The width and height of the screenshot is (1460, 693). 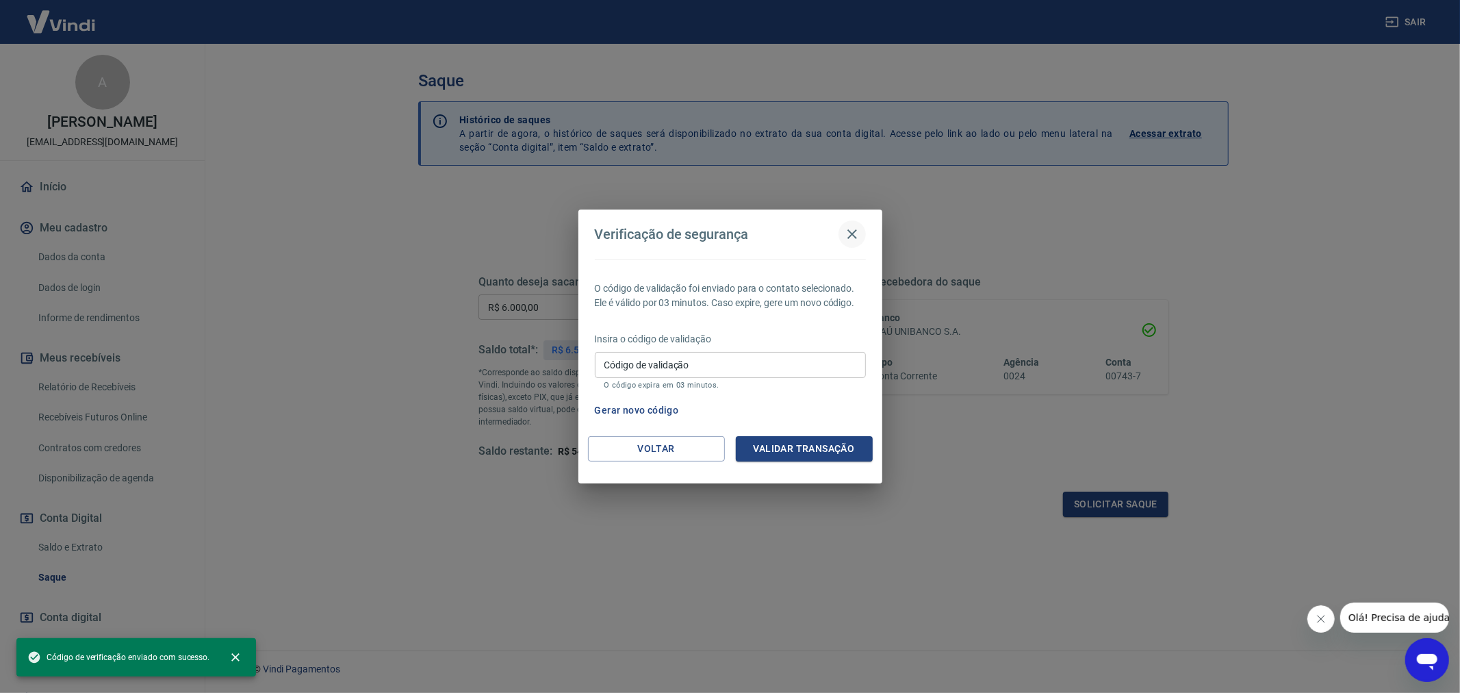 What do you see at coordinates (730, 339) in the screenshot?
I see `p: Insira o código de validação` at bounding box center [730, 339].